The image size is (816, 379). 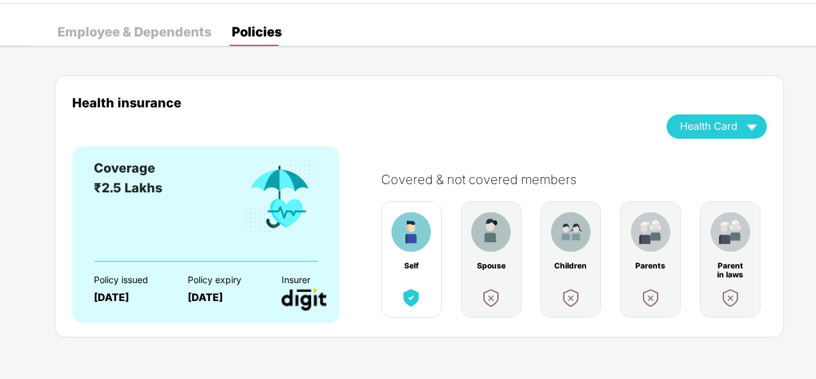 I want to click on div: Health insurance, so click(x=359, y=102).